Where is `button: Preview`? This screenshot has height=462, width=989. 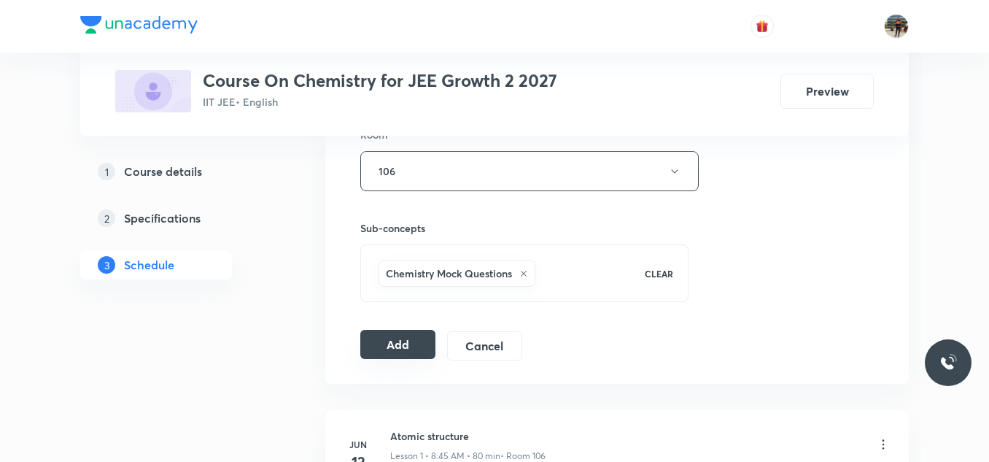 button: Preview is located at coordinates (827, 91).